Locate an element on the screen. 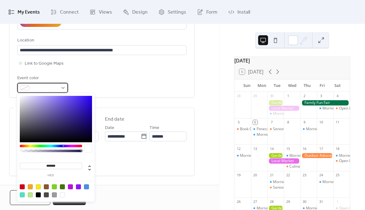 Image resolution: width=365 pixels, height=210 pixels. div: #F8E71C is located at coordinates (38, 187).